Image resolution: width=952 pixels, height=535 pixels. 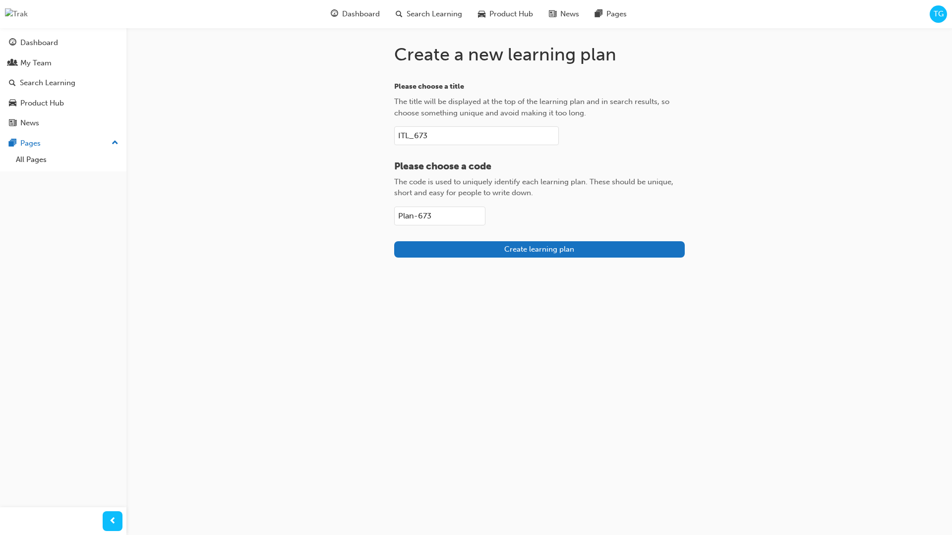 What do you see at coordinates (569, 14) in the screenshot?
I see `span: News` at bounding box center [569, 14].